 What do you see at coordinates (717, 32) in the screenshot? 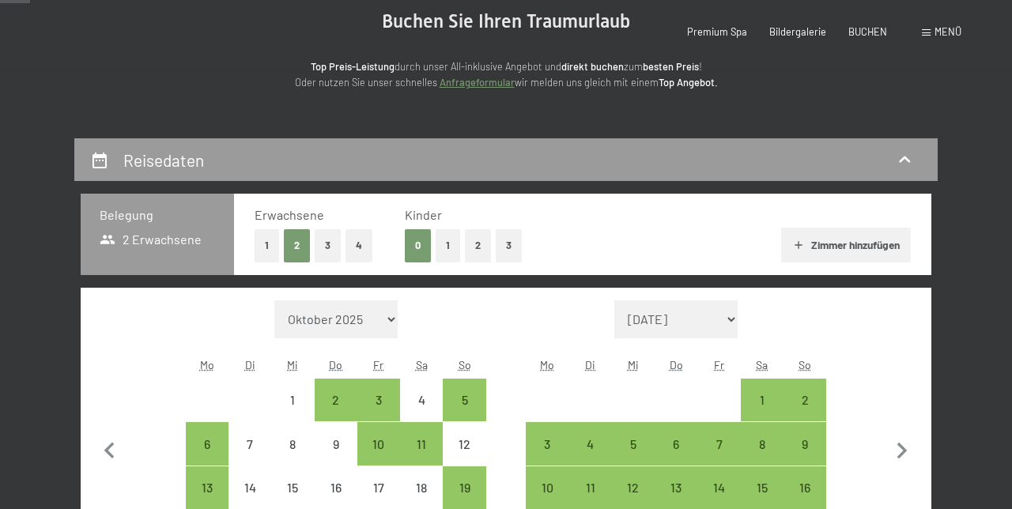
I see `span: Premium Spa` at bounding box center [717, 32].